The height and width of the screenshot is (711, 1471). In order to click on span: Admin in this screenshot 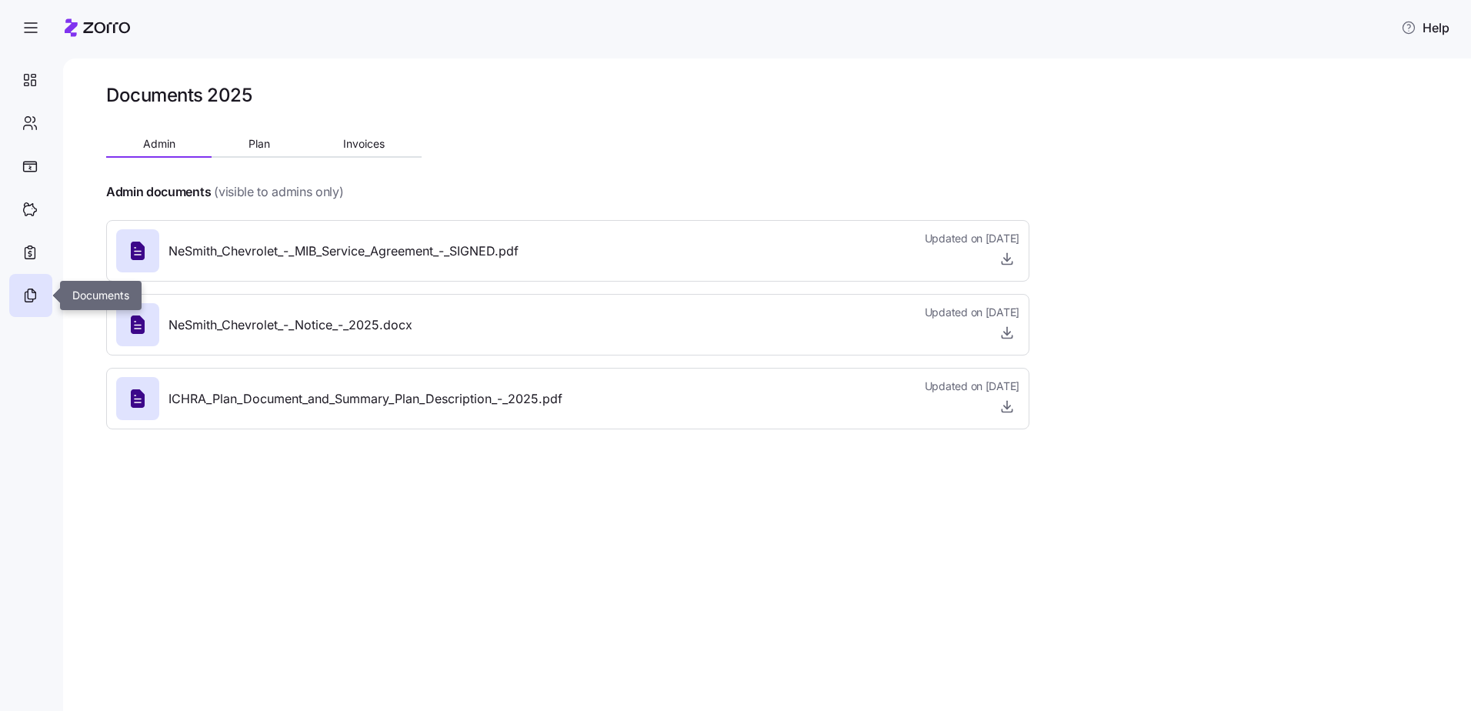, I will do `click(159, 144)`.